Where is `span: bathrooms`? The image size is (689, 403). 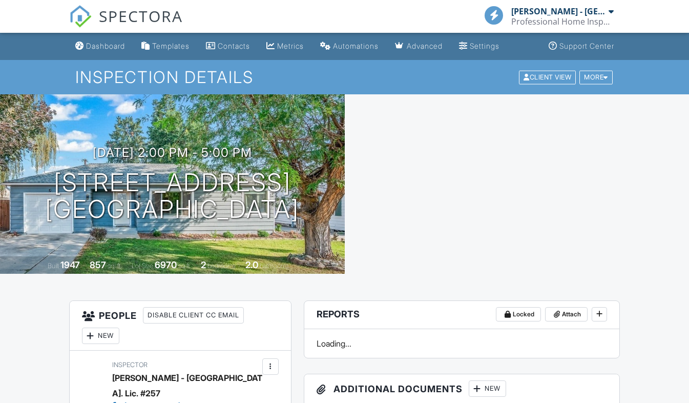
span: bathrooms is located at coordinates (274, 265).